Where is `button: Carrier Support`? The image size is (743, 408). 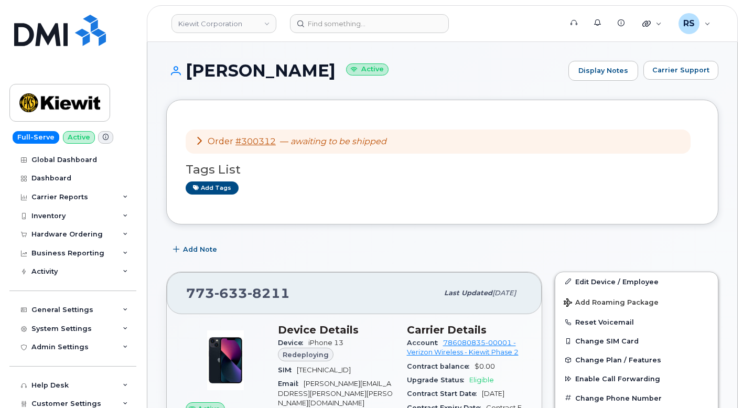
button: Carrier Support is located at coordinates (681, 70).